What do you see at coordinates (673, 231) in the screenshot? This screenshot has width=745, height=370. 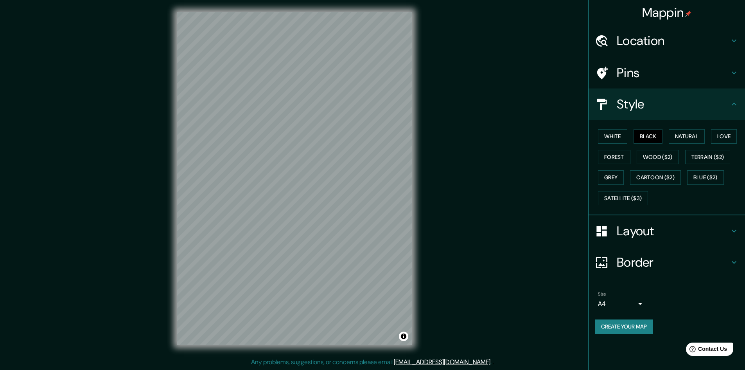 I see `h4: Layout` at bounding box center [673, 231].